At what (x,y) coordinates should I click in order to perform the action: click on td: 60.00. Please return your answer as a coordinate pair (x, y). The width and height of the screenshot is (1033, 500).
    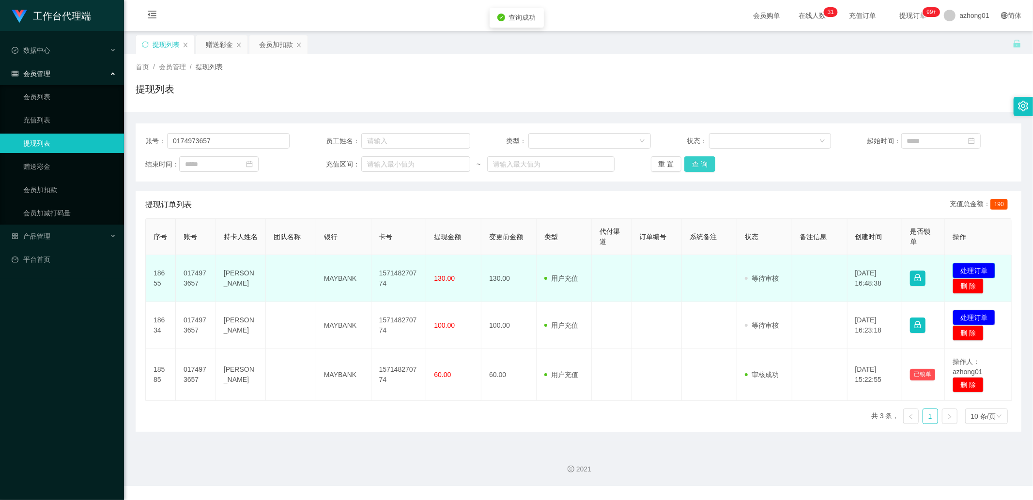
    Looking at the image, I should click on (509, 375).